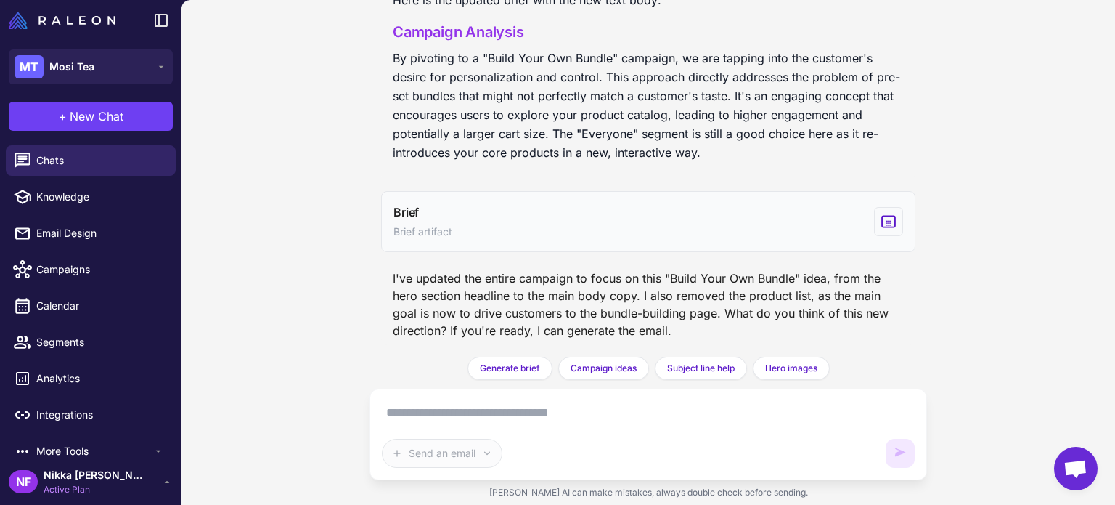 The height and width of the screenshot is (505, 1115). I want to click on div: MT, so click(29, 67).